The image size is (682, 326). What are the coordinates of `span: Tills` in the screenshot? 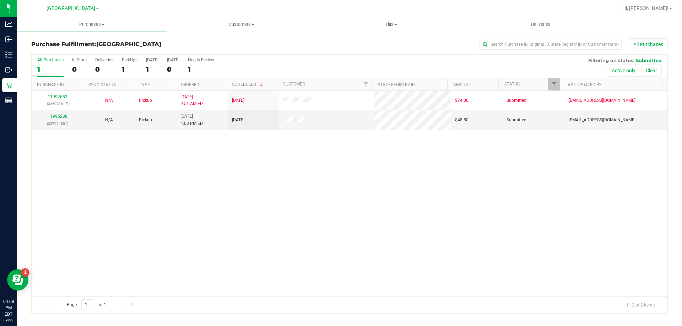 It's located at (391, 25).